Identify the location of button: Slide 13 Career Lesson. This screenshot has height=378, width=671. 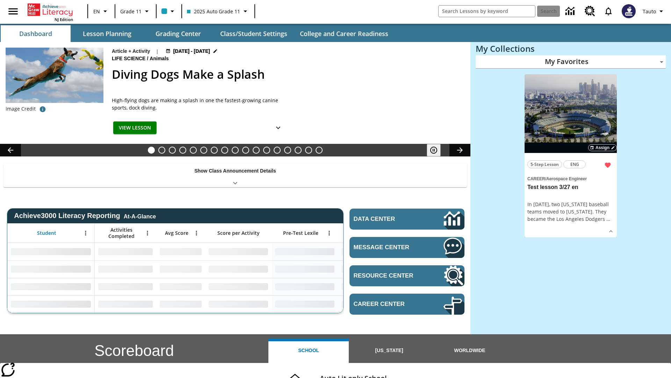
(277, 150).